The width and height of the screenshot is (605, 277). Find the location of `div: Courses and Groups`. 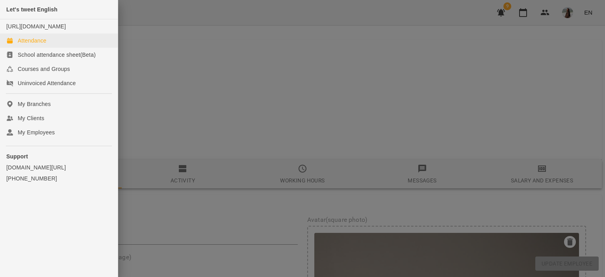

div: Courses and Groups is located at coordinates (44, 69).